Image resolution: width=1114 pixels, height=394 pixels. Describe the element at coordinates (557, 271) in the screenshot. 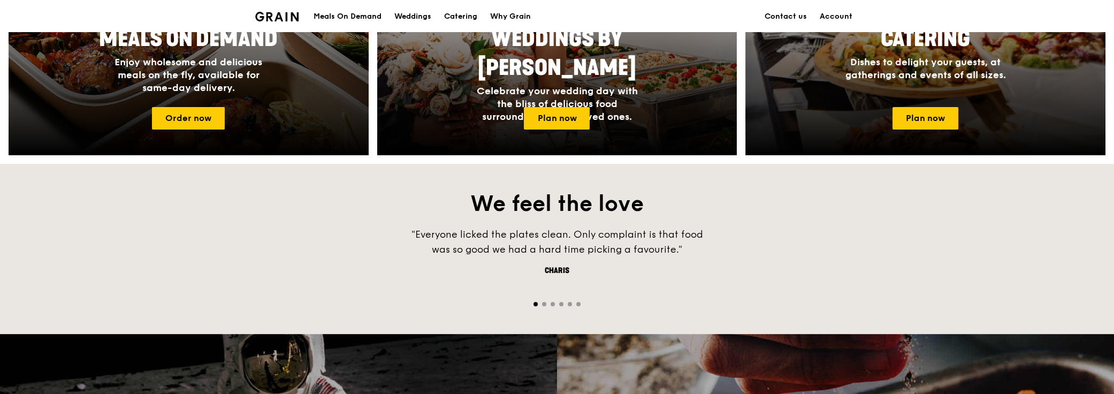

I see `div: Charis` at that location.